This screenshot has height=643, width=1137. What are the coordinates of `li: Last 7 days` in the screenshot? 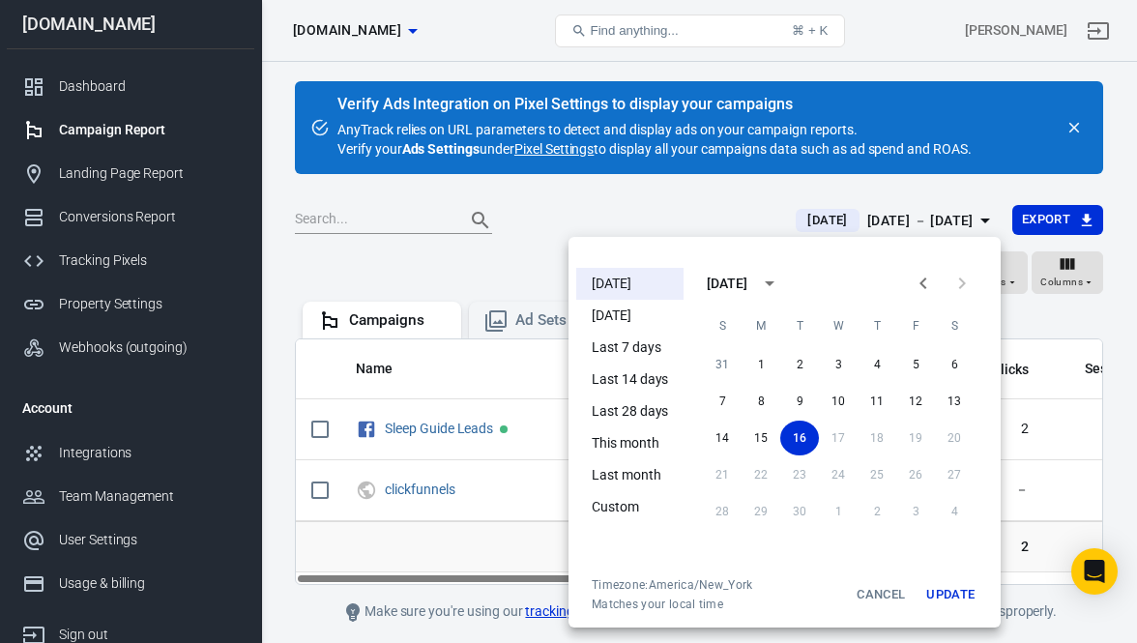 It's located at (630, 347).